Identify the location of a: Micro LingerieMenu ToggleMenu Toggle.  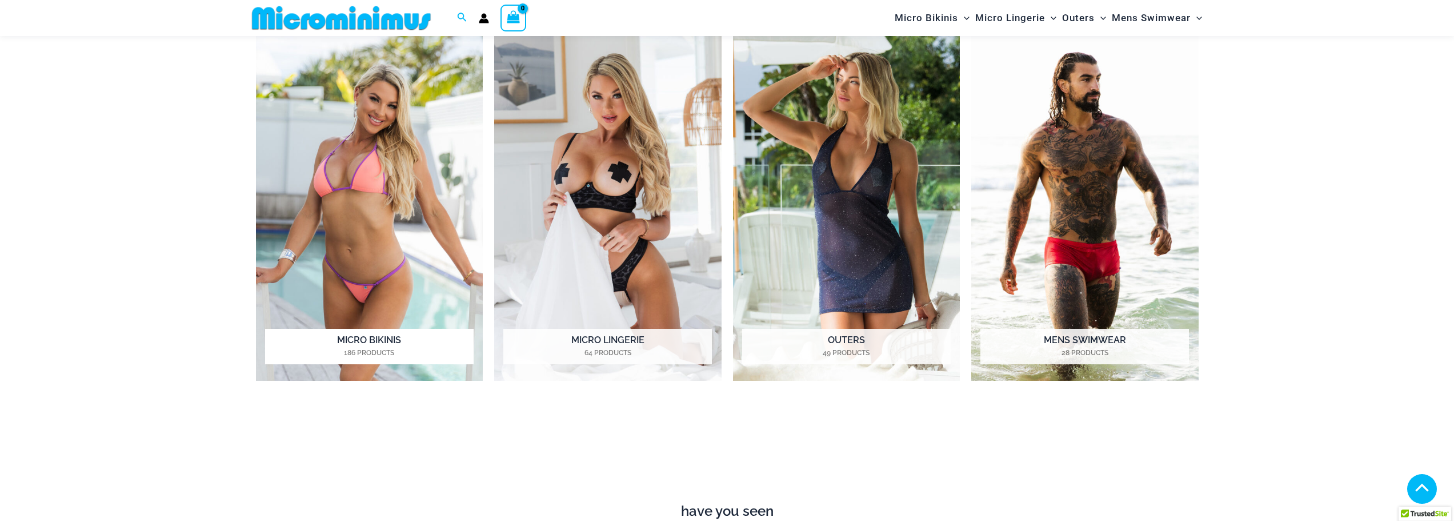
(1016, 18).